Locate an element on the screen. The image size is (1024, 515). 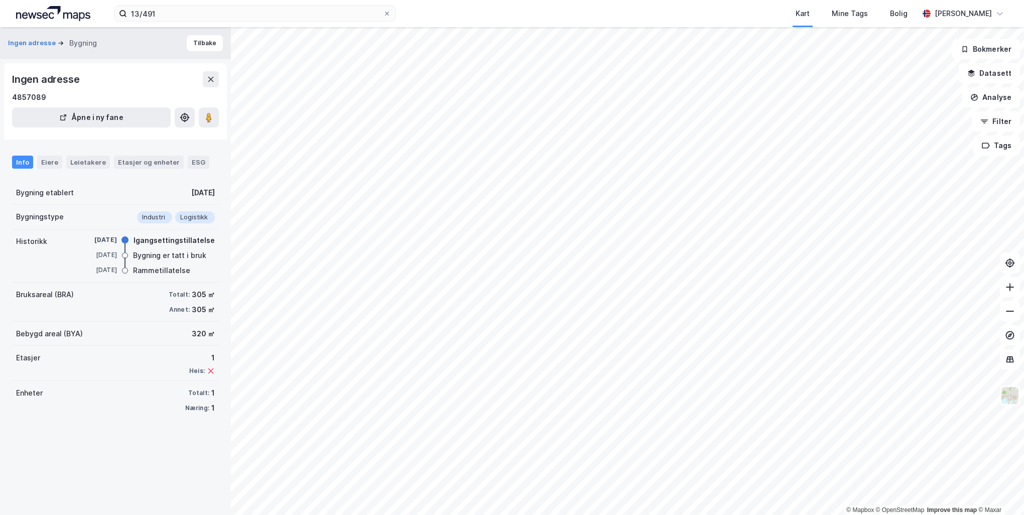
div: Mine Tags is located at coordinates (850, 14).